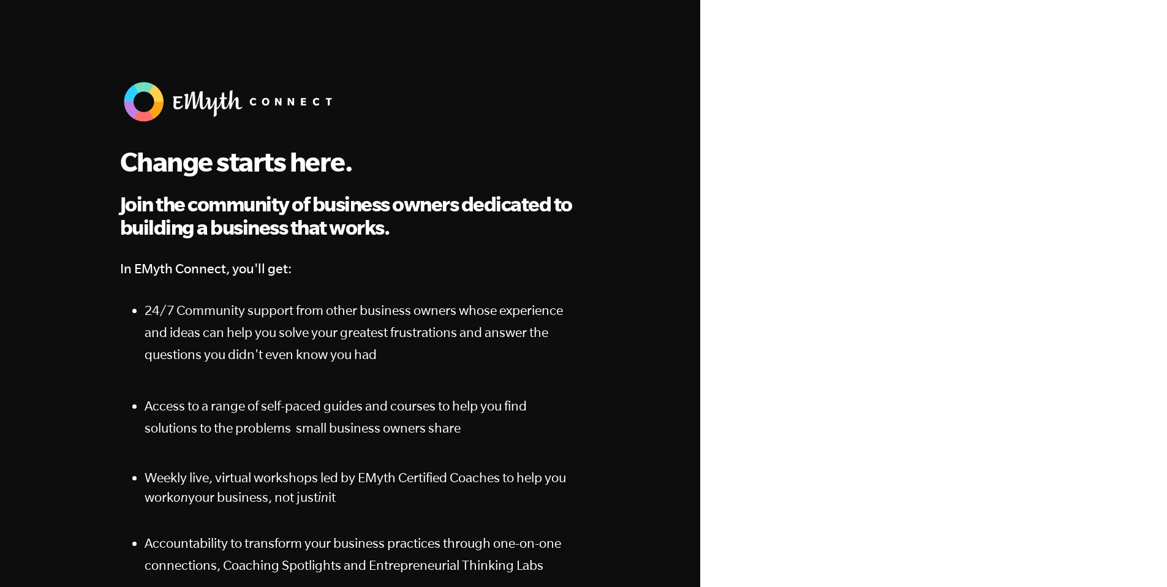 This screenshot has width=1167, height=587. Describe the element at coordinates (336, 417) in the screenshot. I see `span: Access to a range of self-paced guides and courses to help you find solutions to the problems sma...` at that location.